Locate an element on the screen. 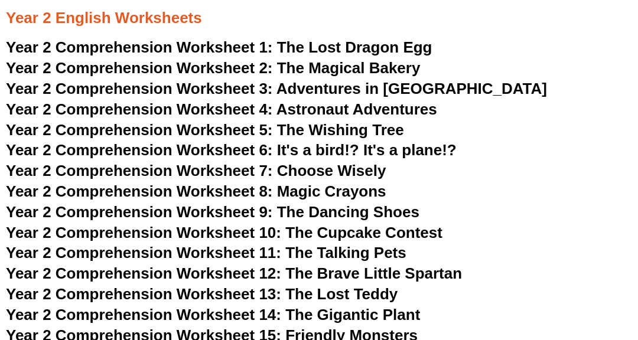  span: Year 2 Comprehension Worksheet 10: The Cupcake Contest is located at coordinates (224, 233).